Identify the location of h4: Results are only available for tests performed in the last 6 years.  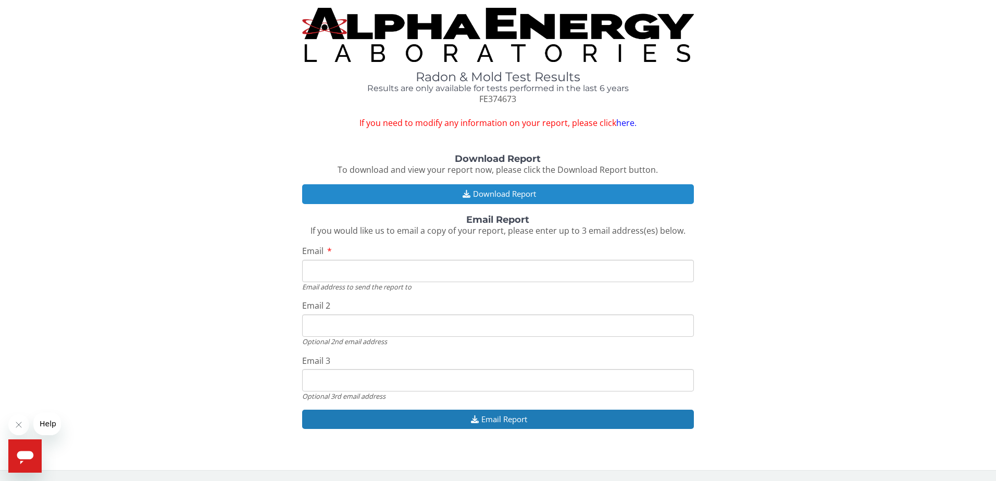
(498, 89).